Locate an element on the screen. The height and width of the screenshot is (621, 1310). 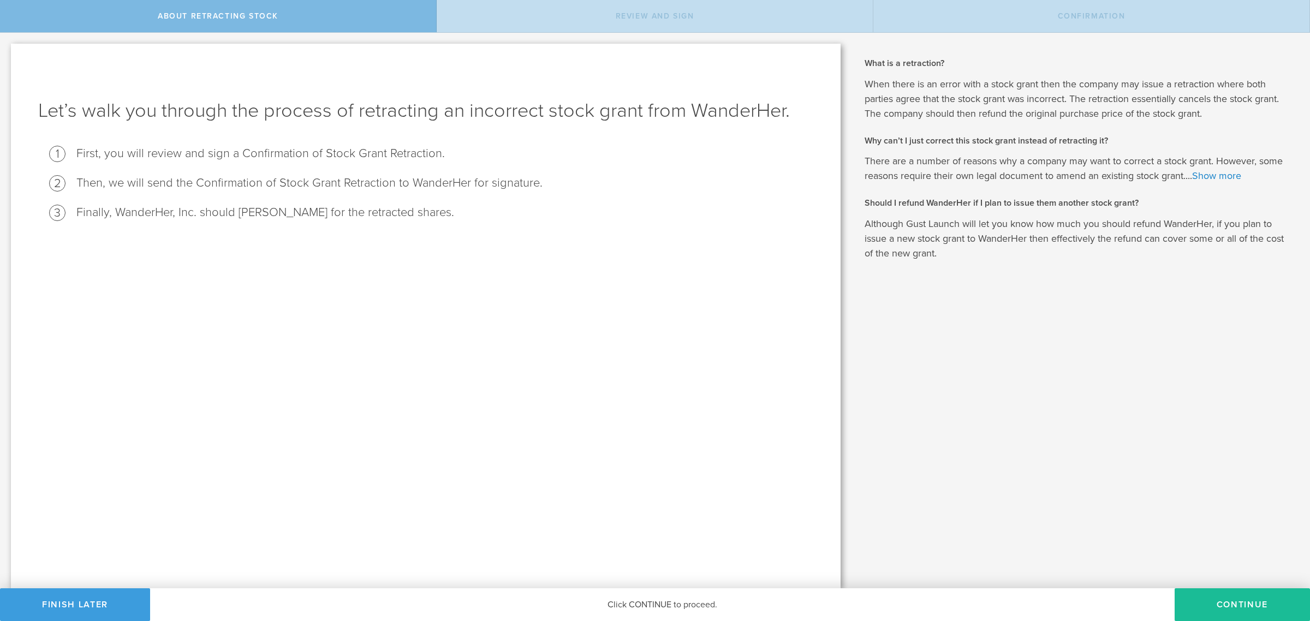
p: Although Gust Launch will let you know how much you should refund WanderHer, if you plan to issue... is located at coordinates (1079, 239).